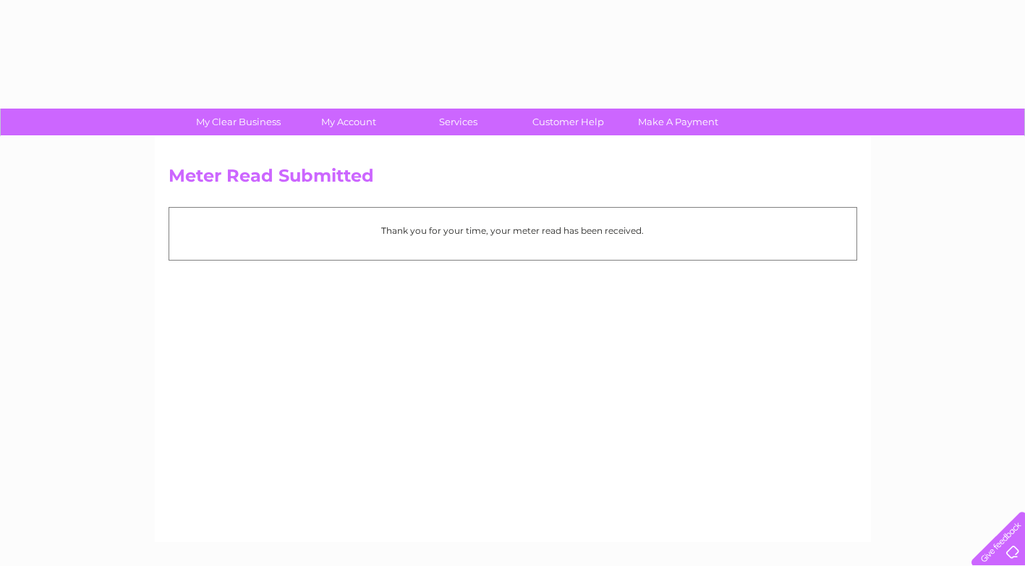  Describe the element at coordinates (348, 122) in the screenshot. I see `a: My Account` at that location.